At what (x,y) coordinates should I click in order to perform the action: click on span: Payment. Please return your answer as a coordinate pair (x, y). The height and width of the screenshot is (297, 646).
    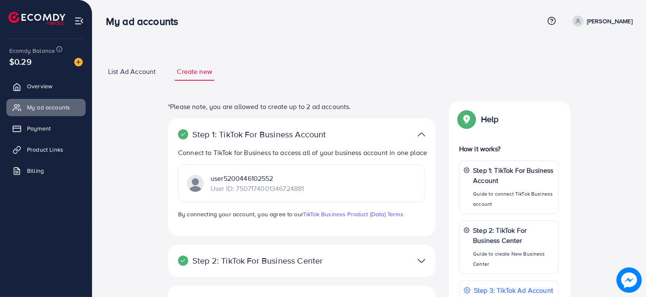
    Looking at the image, I should click on (39, 128).